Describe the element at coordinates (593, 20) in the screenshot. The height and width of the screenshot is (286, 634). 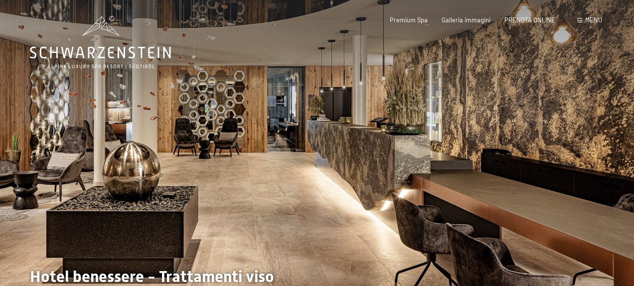
I see `span: Menu` at that location.